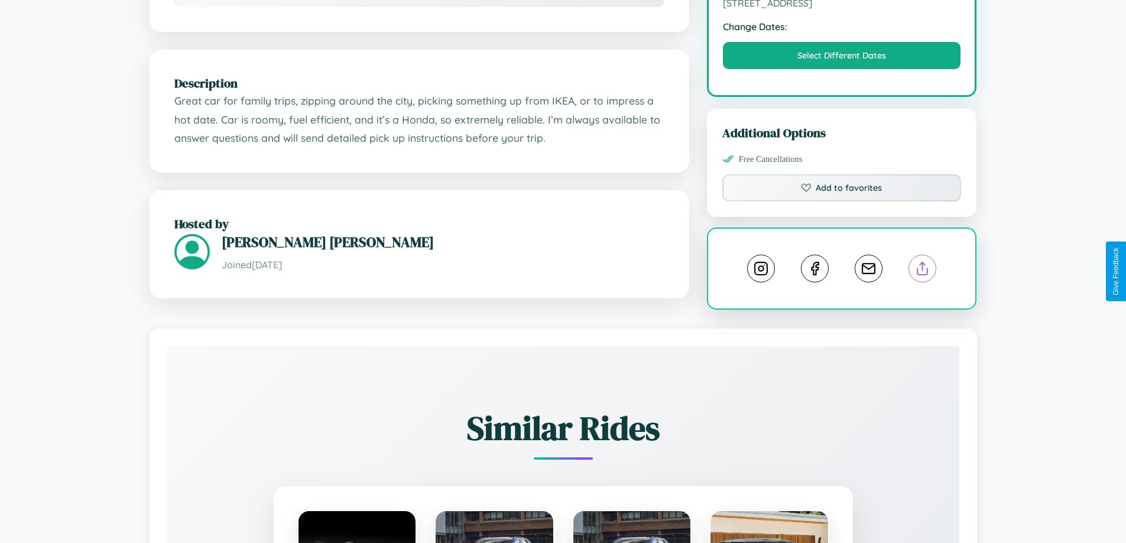 The image size is (1126, 543). Describe the element at coordinates (841, 132) in the screenshot. I see `h3: Additional Options` at that location.